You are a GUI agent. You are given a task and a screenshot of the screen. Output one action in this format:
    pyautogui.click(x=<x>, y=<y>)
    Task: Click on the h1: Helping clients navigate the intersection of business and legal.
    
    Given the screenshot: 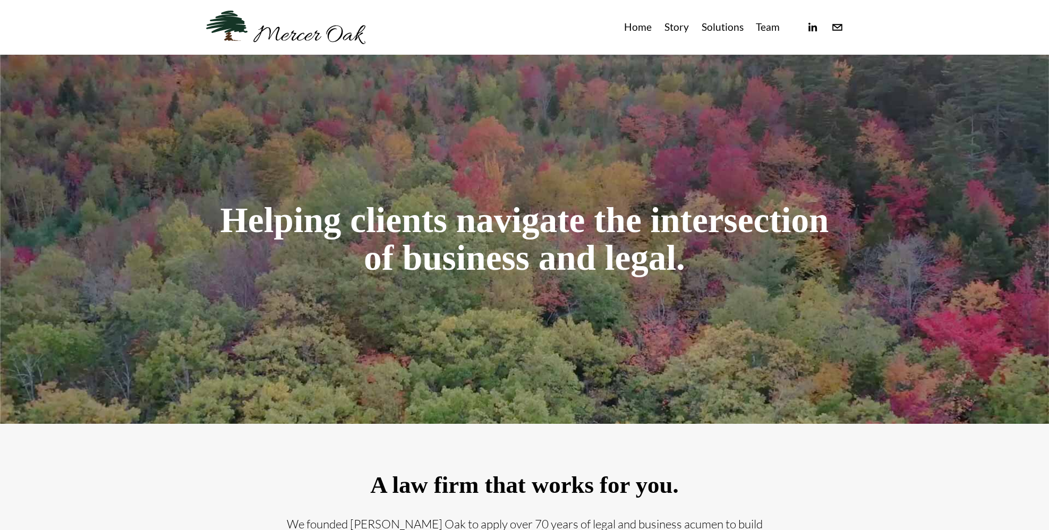 What is the action you would take?
    pyautogui.click(x=525, y=239)
    